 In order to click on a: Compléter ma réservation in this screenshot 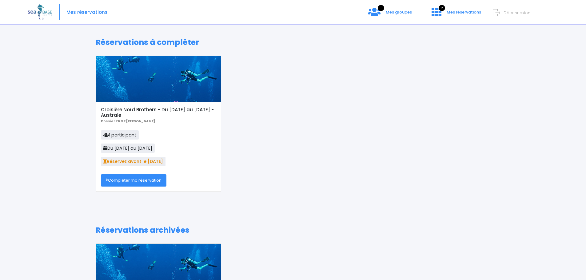, I will do `click(133, 180)`.